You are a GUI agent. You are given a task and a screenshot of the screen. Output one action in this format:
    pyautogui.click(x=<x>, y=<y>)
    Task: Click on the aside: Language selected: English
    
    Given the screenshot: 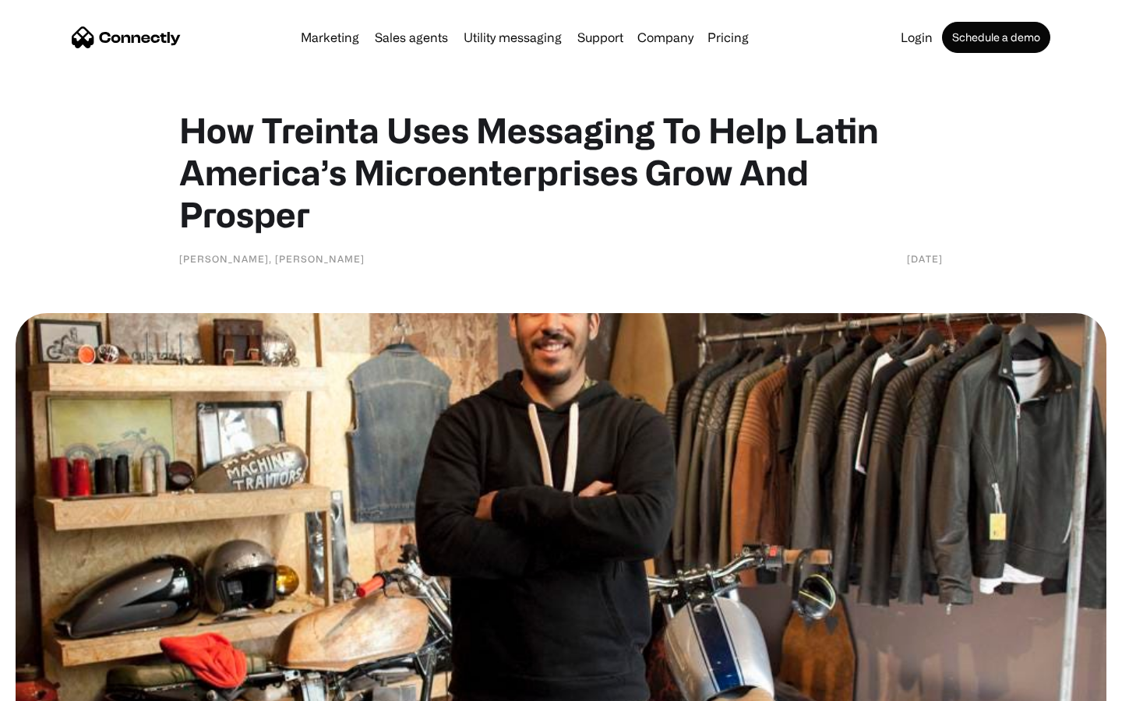 What is the action you would take?
    pyautogui.click(x=55, y=685)
    